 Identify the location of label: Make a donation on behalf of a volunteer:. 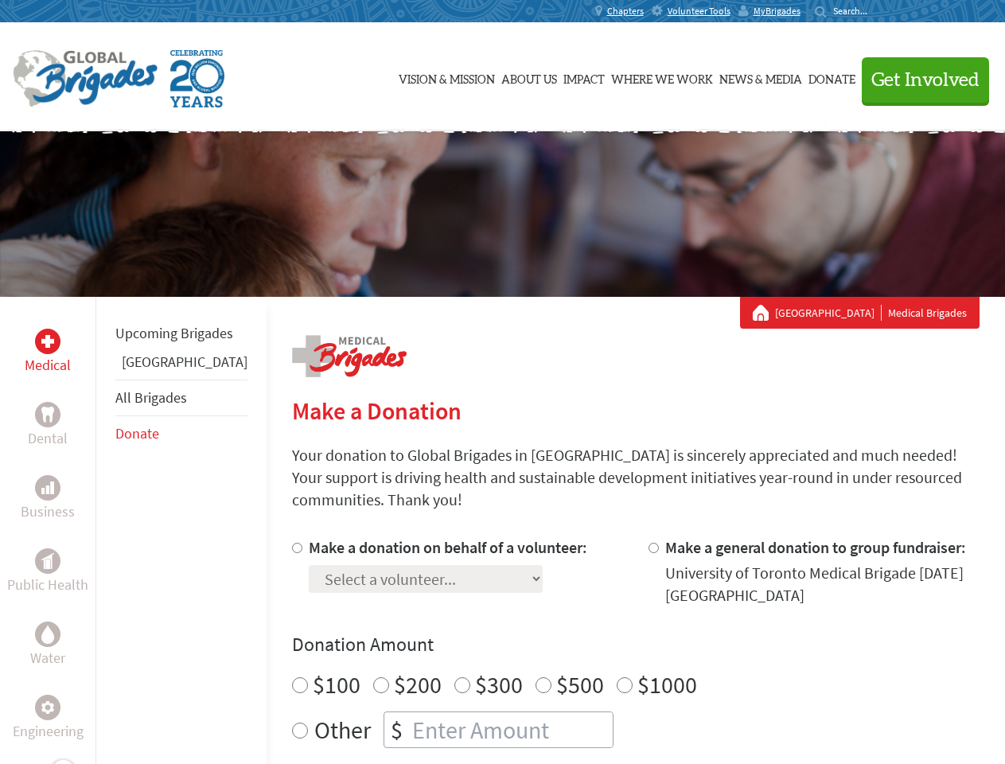
(448, 547).